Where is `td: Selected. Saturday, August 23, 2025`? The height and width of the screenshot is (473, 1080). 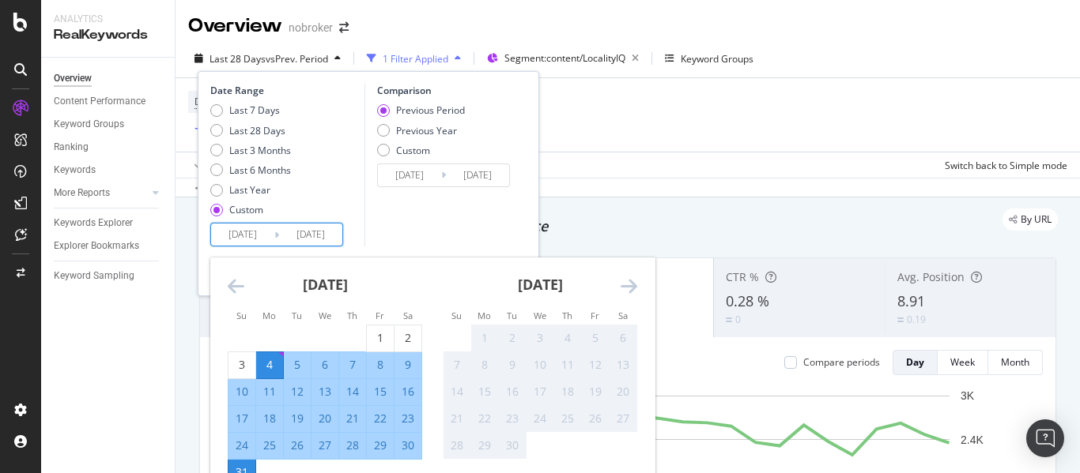 td: Selected. Saturday, August 23, 2025 is located at coordinates (408, 419).